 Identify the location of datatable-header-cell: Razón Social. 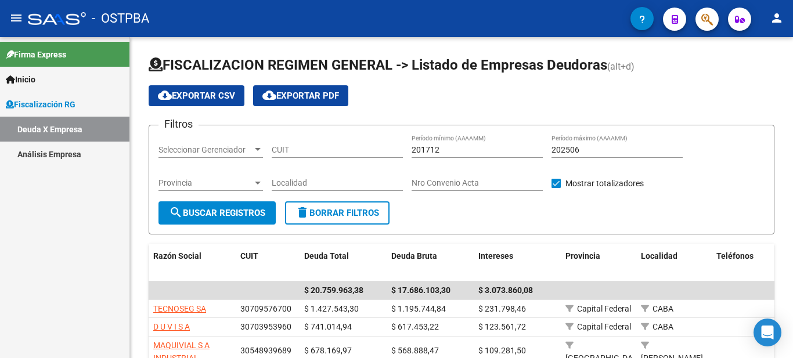
(192, 263).